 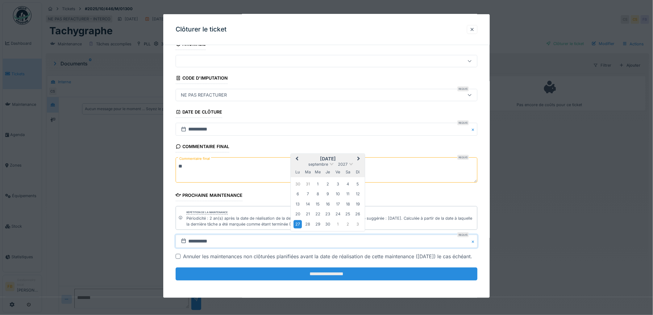 I want to click on div: Choose lundi 20 septembre 2027, so click(x=297, y=214).